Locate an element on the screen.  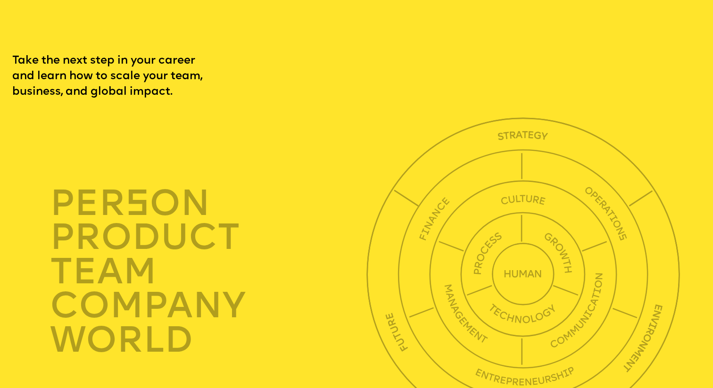
div: TEAM is located at coordinates (210, 272).